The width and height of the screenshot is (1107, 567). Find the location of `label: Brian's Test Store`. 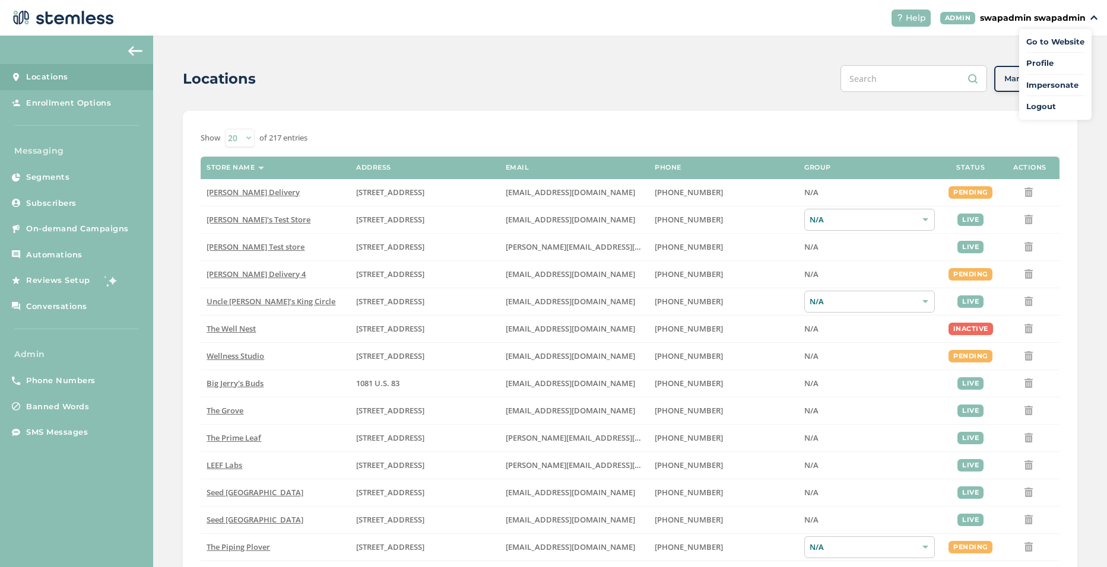

label: Brian's Test Store is located at coordinates (275, 220).